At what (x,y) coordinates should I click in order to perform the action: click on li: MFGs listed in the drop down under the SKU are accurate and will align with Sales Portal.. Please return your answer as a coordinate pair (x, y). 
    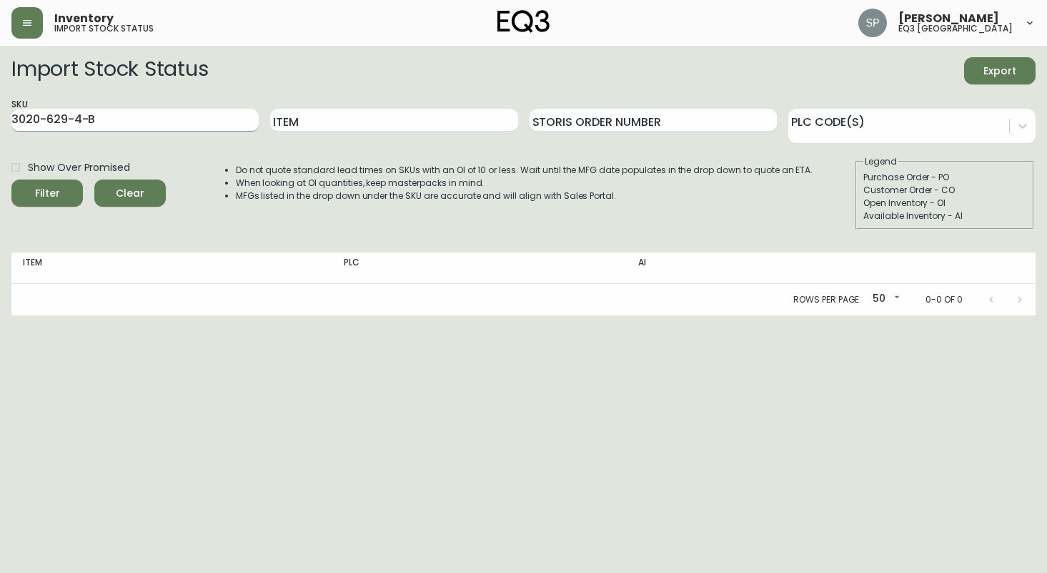
    Looking at the image, I should click on (525, 196).